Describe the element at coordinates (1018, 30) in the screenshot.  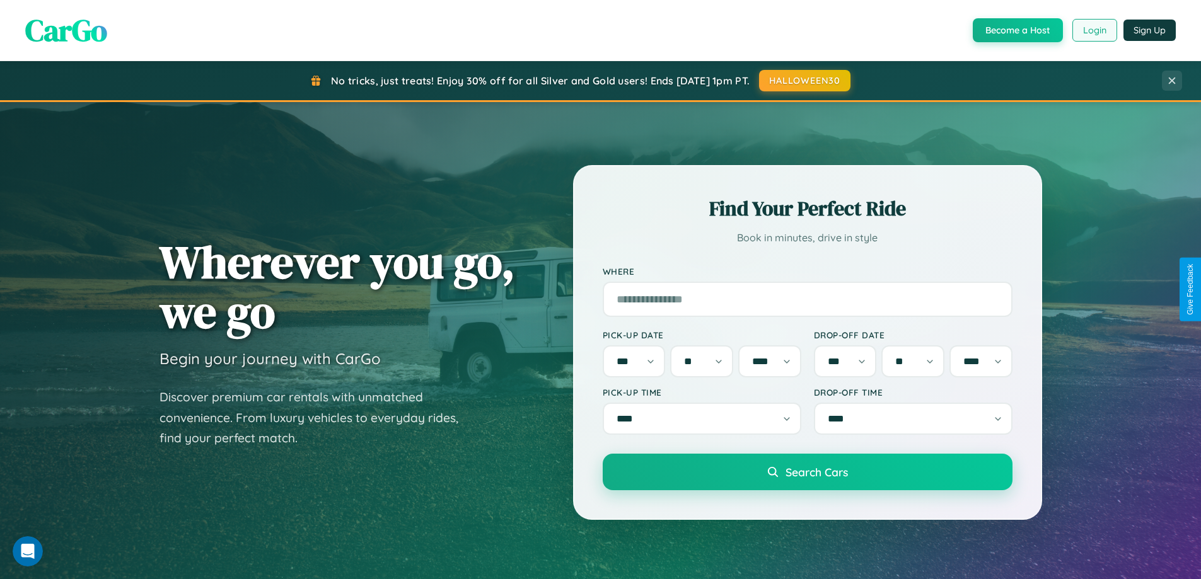
I see `button: Become a Host` at that location.